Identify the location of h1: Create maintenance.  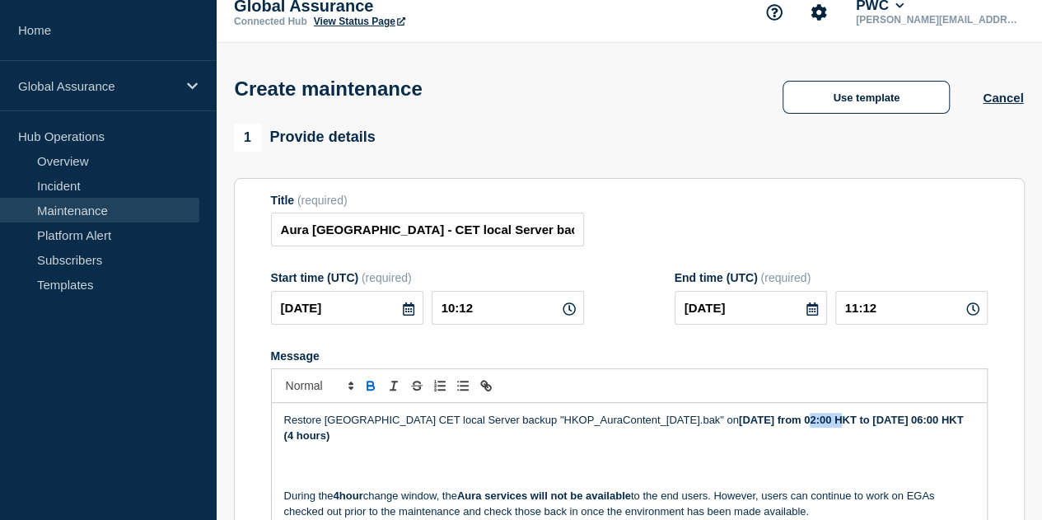
(329, 89).